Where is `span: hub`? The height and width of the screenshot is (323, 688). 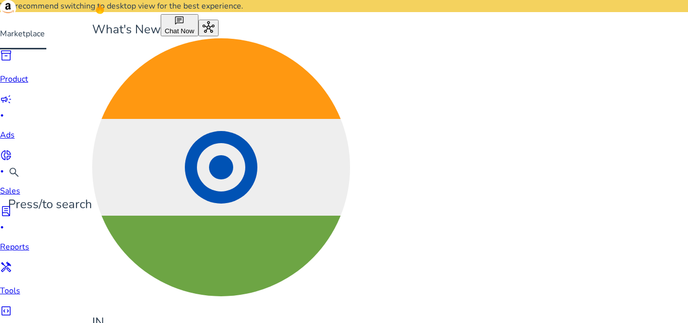 span: hub is located at coordinates (208, 27).